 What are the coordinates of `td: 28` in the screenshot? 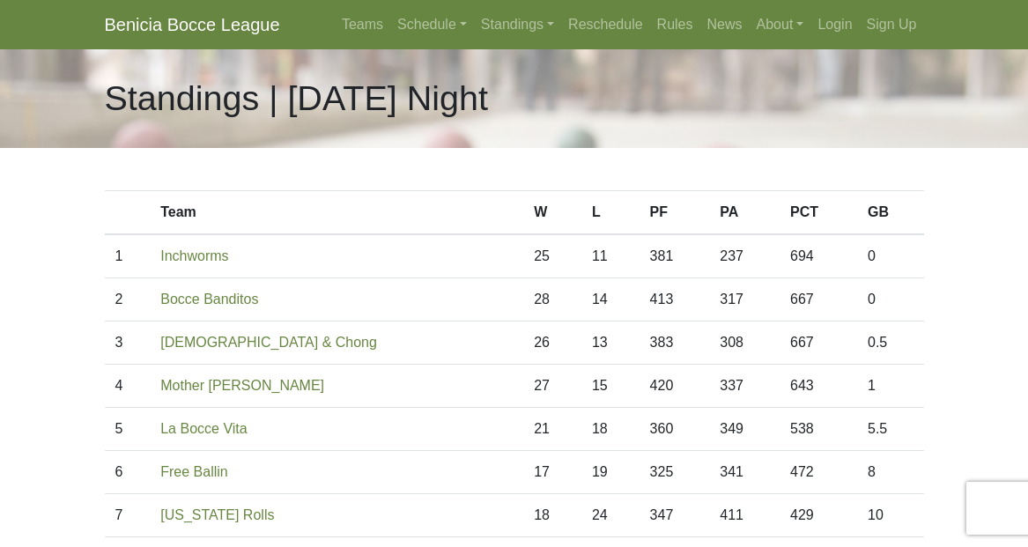 It's located at (552, 300).